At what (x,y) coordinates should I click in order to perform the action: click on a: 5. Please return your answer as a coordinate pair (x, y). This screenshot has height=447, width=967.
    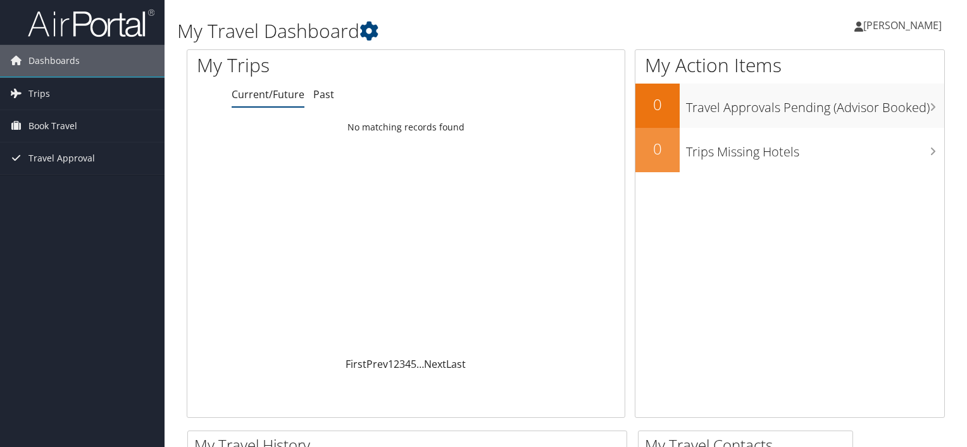
    Looking at the image, I should click on (413, 364).